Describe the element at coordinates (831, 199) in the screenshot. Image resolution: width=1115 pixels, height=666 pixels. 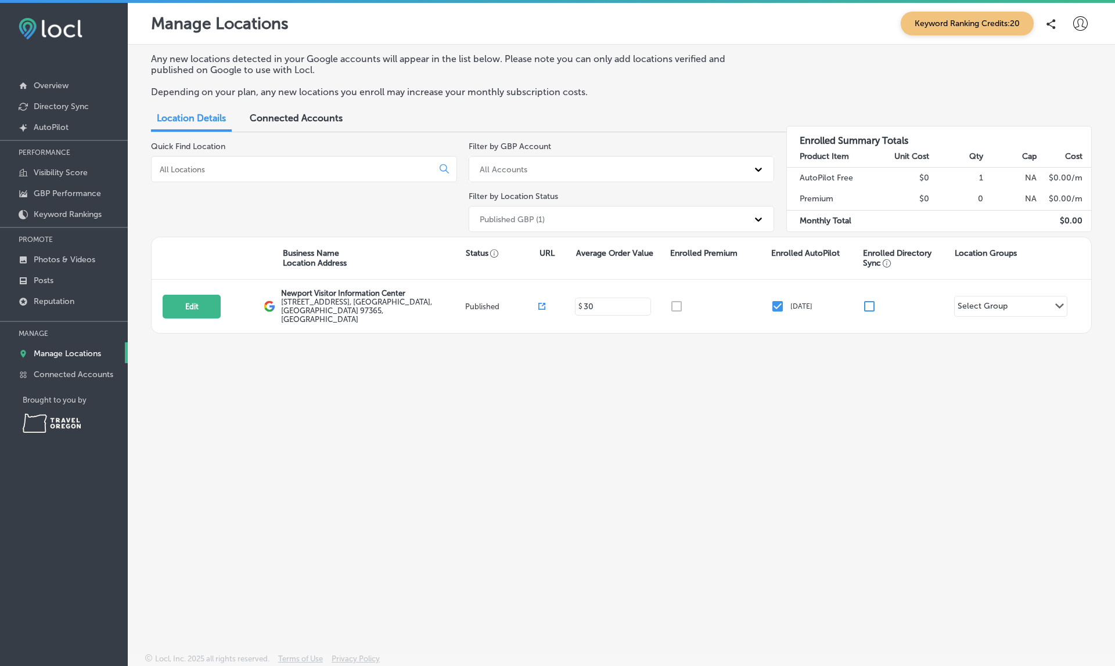
I see `td: Premium` at that location.